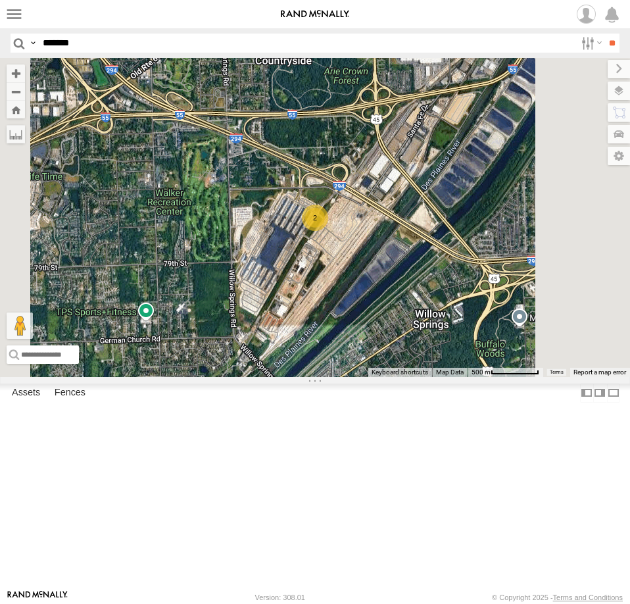  What do you see at coordinates (588, 597) in the screenshot?
I see `a: Terms and Conditions` at bounding box center [588, 597].